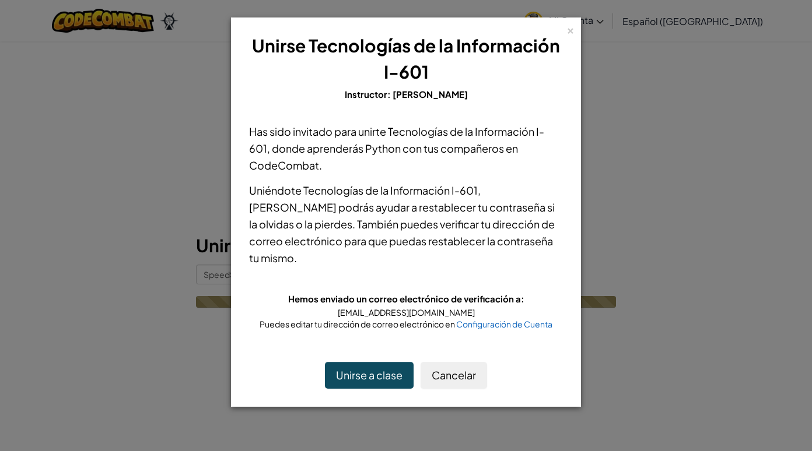 Image resolution: width=812 pixels, height=451 pixels. I want to click on a: Configuración de Cuenta, so click(504, 324).